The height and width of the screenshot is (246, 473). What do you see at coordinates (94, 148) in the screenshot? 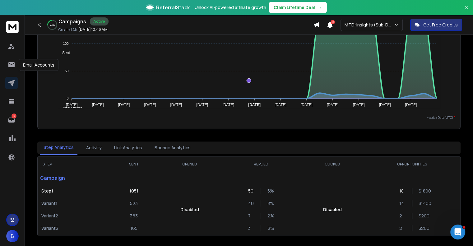
I see `button: Activity` at bounding box center [94, 148].